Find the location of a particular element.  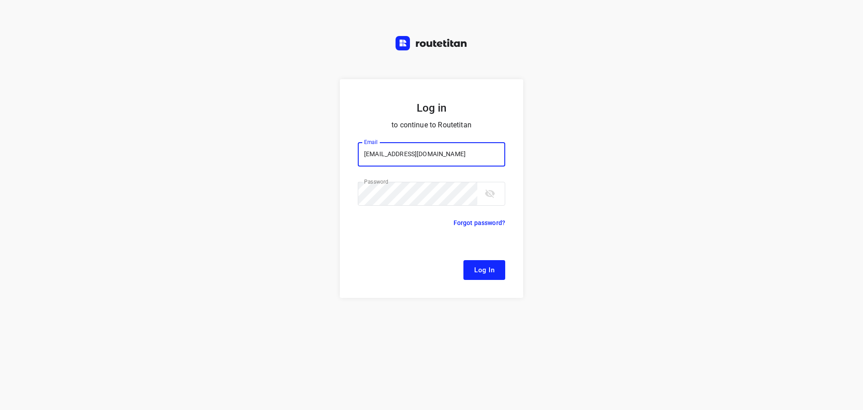

h5: Log in is located at coordinates (432, 108).